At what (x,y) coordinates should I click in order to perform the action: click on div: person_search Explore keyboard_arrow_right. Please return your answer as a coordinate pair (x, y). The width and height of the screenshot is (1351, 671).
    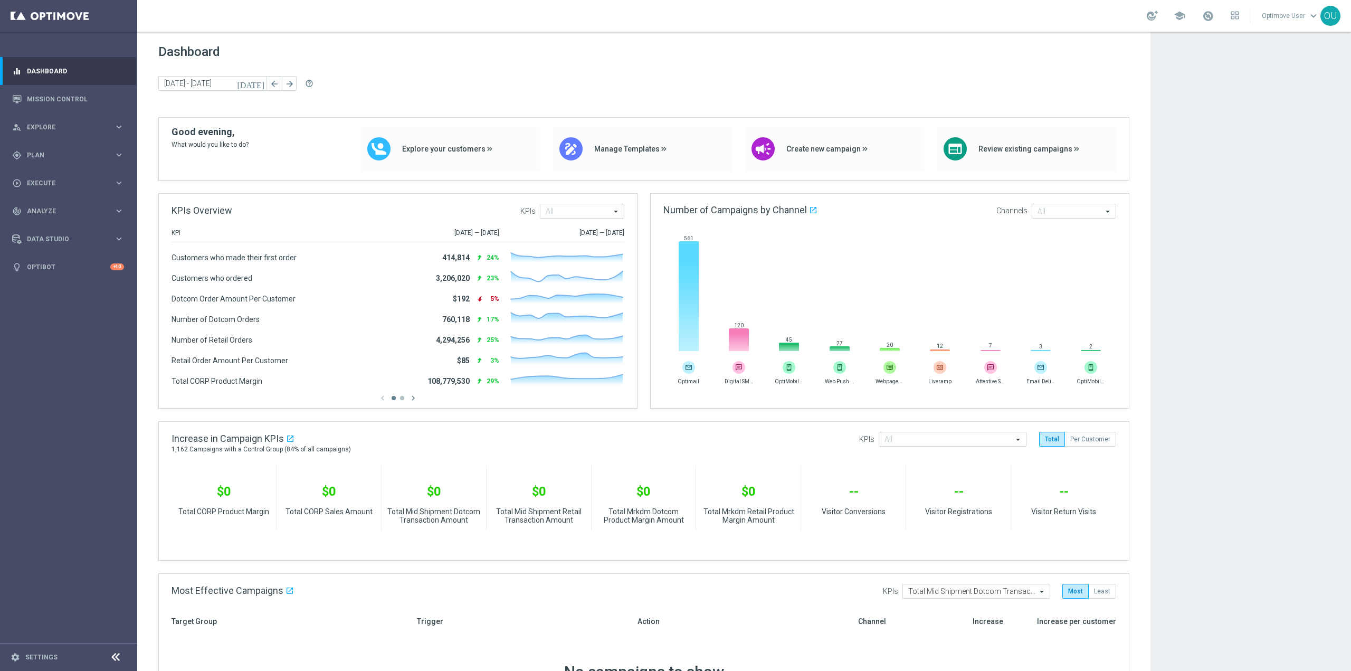
    Looking at the image, I should click on (68, 127).